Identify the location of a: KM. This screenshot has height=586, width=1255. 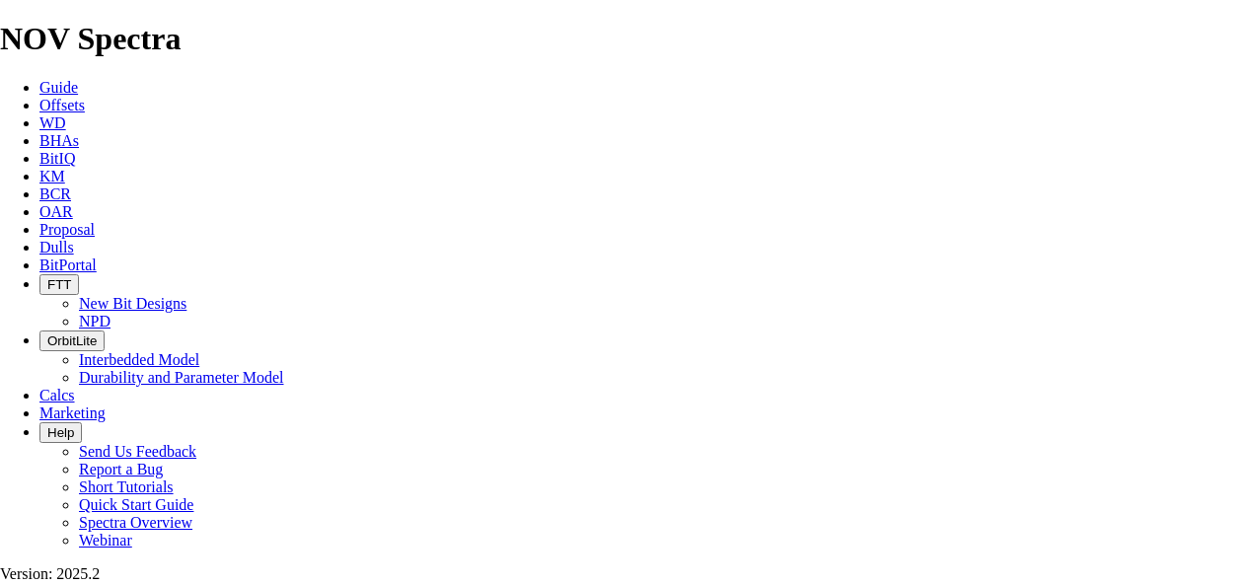
(52, 176).